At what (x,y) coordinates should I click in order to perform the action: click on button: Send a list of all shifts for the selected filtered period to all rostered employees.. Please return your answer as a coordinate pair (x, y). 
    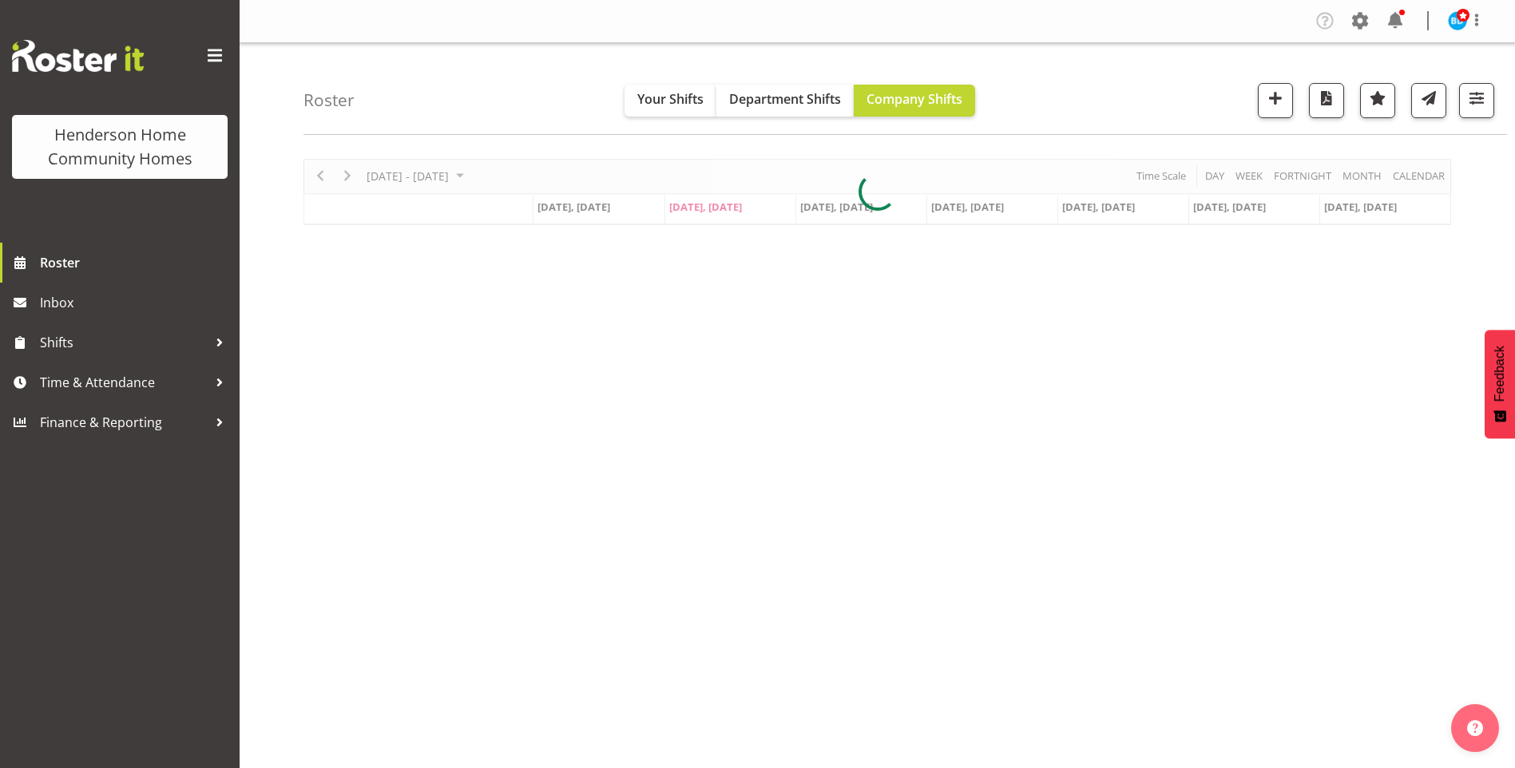
    Looking at the image, I should click on (1429, 101).